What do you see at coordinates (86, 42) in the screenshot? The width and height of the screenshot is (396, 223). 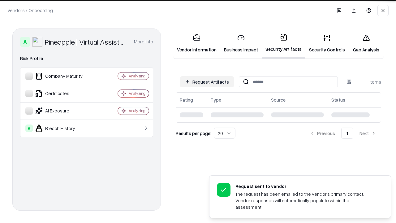 I see `div: Pineapple | Virtual Assistant Agency` at bounding box center [86, 42].